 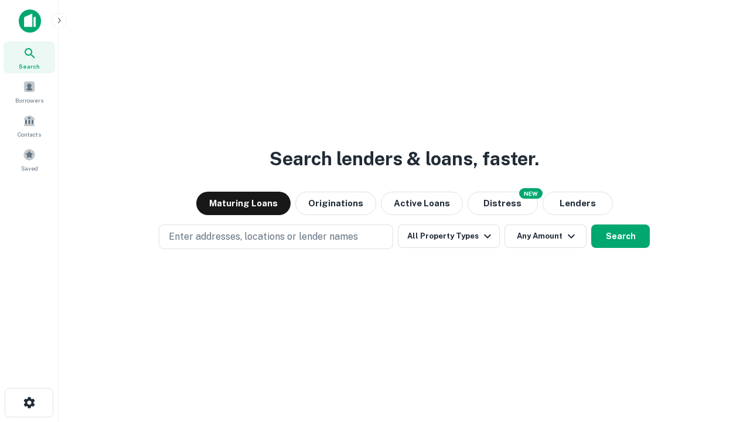 What do you see at coordinates (29, 91) in the screenshot?
I see `div: Borrowers` at bounding box center [29, 91].